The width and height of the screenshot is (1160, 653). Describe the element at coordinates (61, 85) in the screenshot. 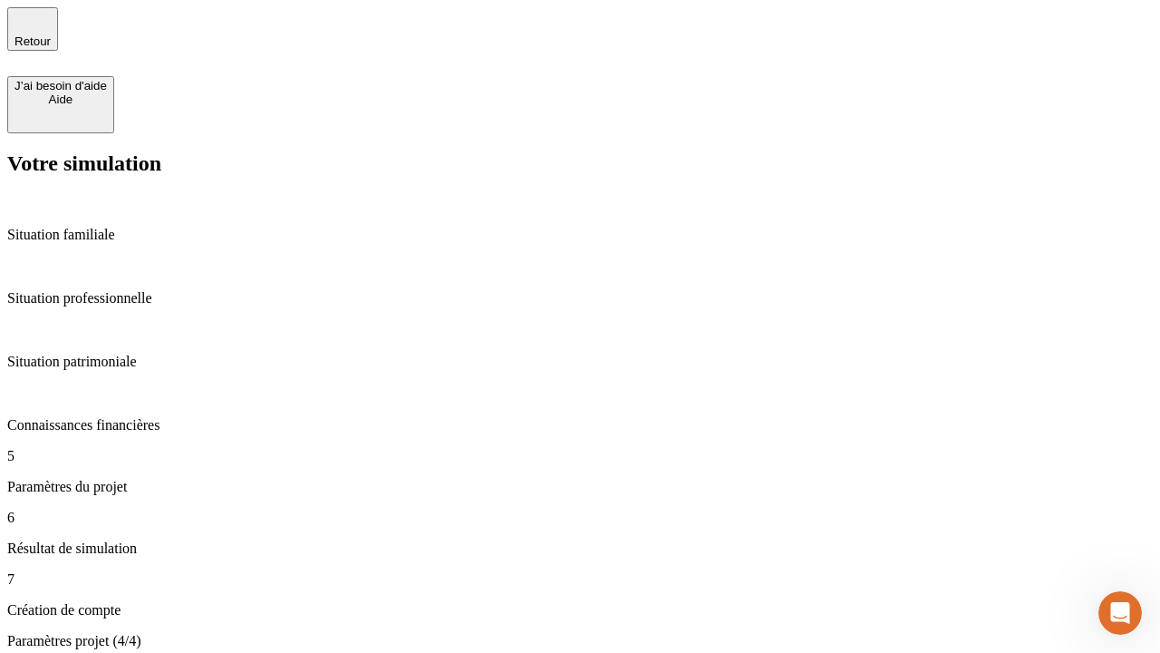

I see `div: J’ai besoin d'aide` at that location.